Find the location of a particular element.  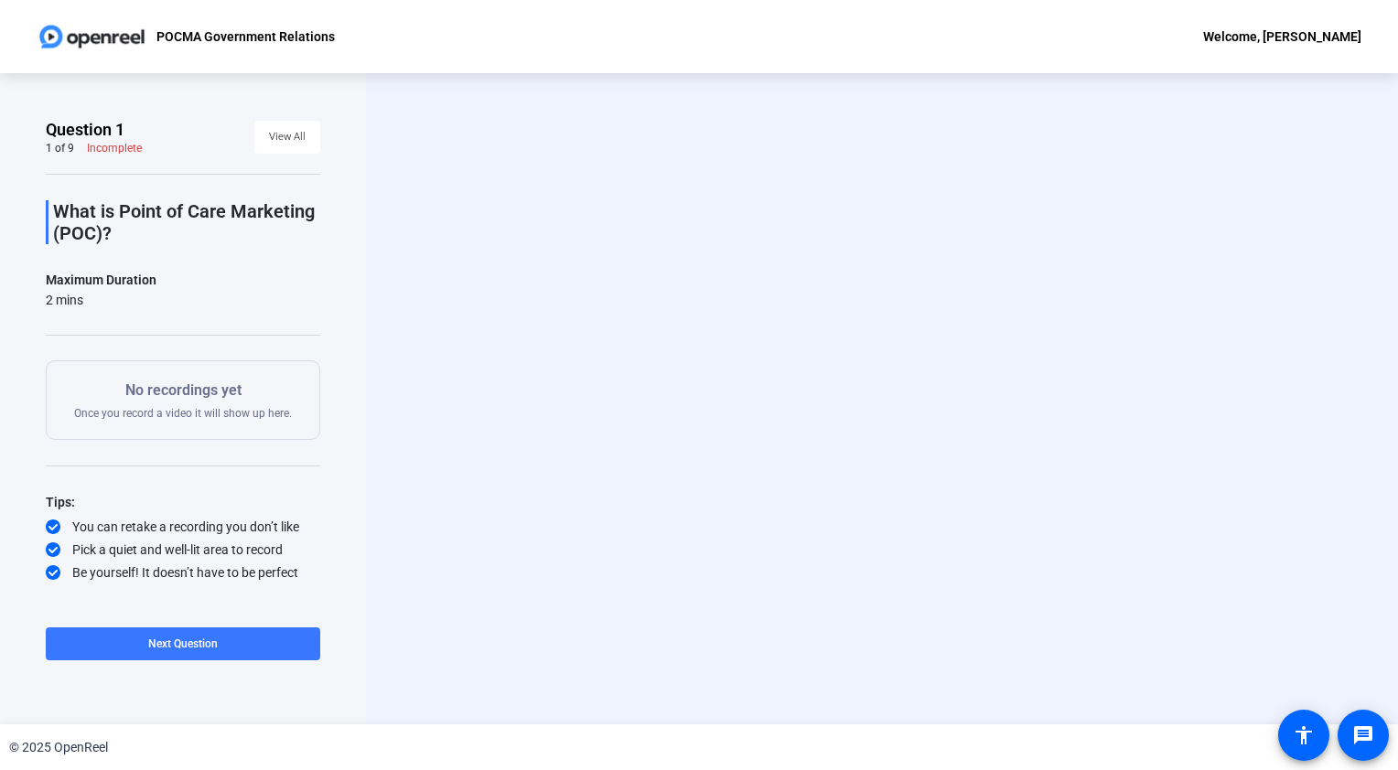

div: © 2025 OpenReel is located at coordinates (59, 747).